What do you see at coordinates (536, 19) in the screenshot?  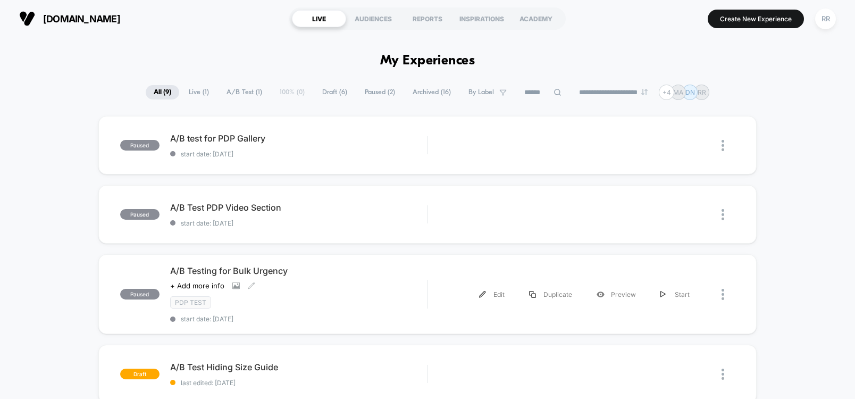 I see `div: ACADEMY` at bounding box center [536, 19].